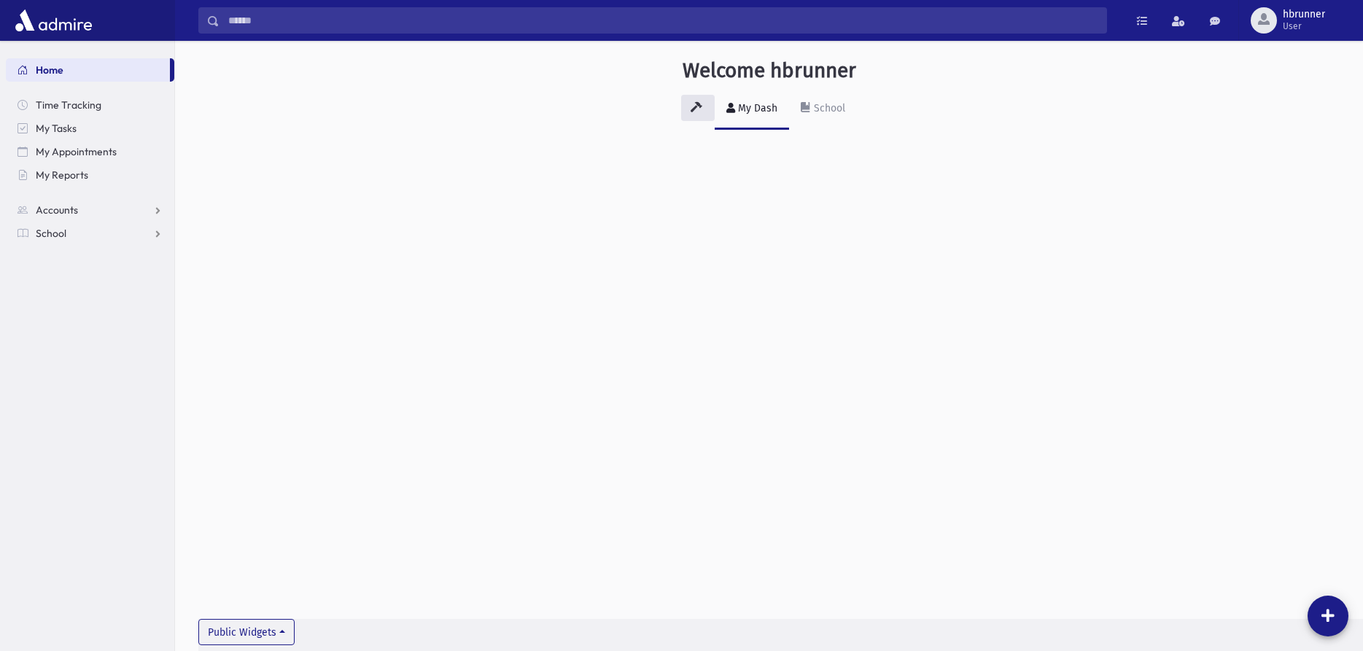  I want to click on img: AdmirePro, so click(53, 20).